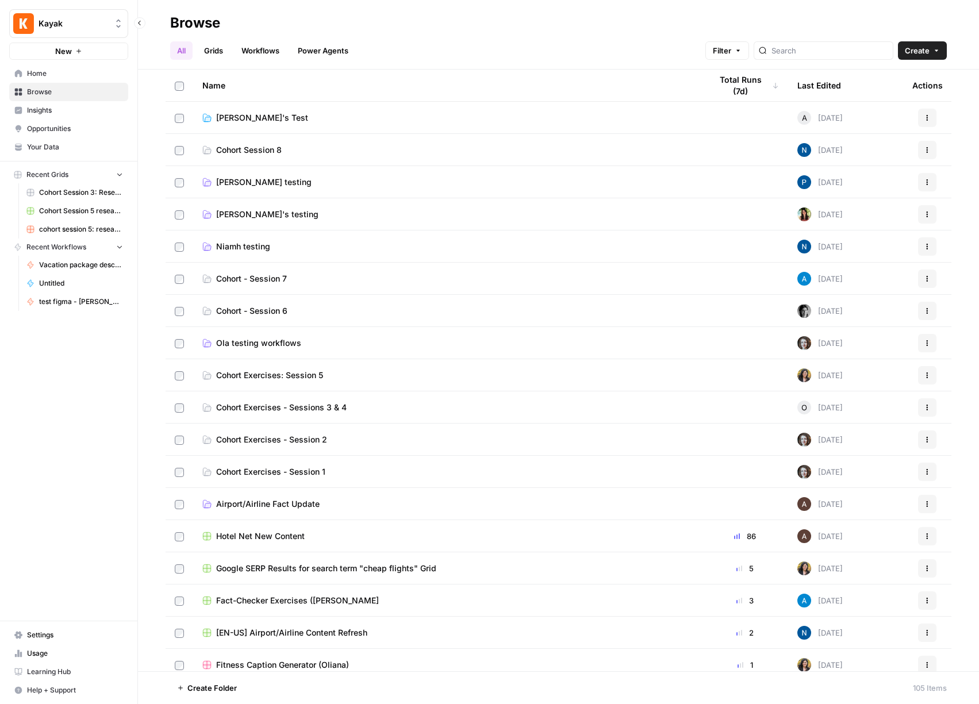  Describe the element at coordinates (447, 440) in the screenshot. I see `a: Cohort Exercises - Session 2` at that location.